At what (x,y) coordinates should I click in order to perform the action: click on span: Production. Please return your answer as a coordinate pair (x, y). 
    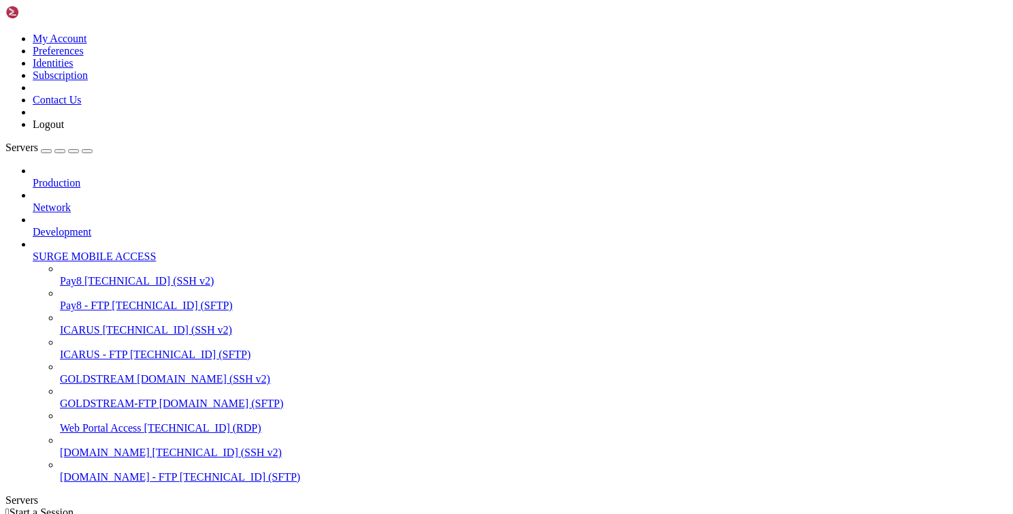
    Looking at the image, I should click on (57, 183).